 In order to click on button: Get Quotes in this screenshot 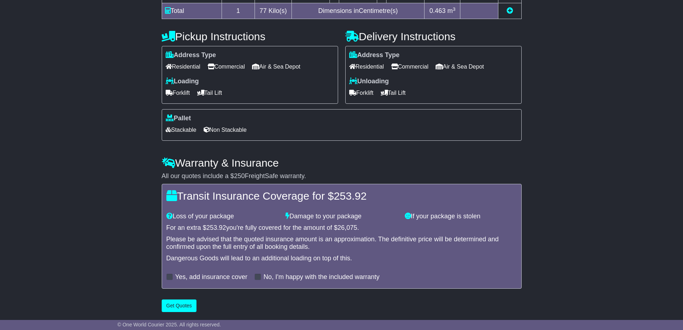, I will do `click(179, 305)`.